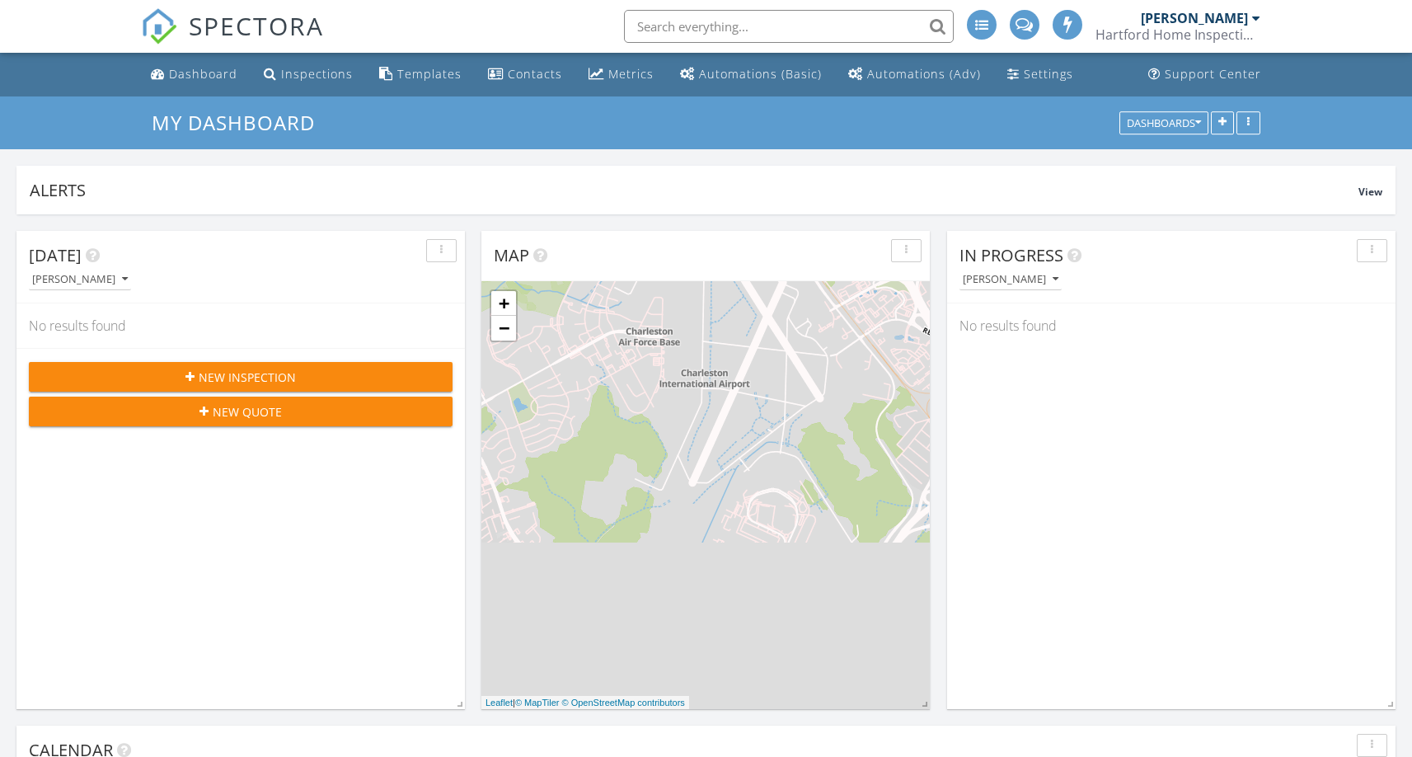 The width and height of the screenshot is (1412, 757). I want to click on div: Dashboard, so click(203, 73).